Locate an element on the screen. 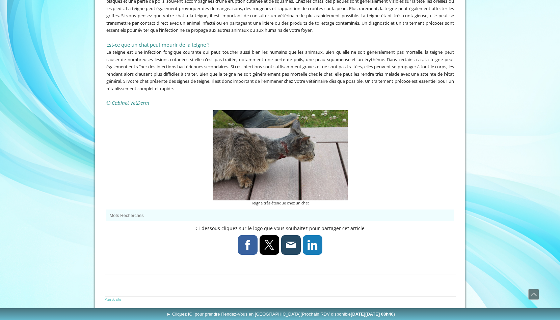  figcaption: Teigne très étendue chez un chat is located at coordinates (280, 203).